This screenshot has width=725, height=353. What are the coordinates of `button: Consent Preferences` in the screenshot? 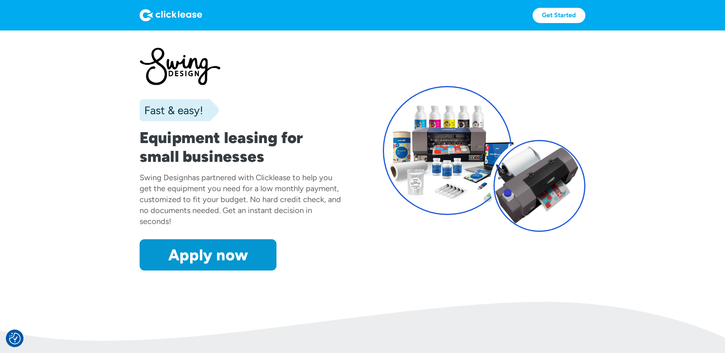 It's located at (15, 339).